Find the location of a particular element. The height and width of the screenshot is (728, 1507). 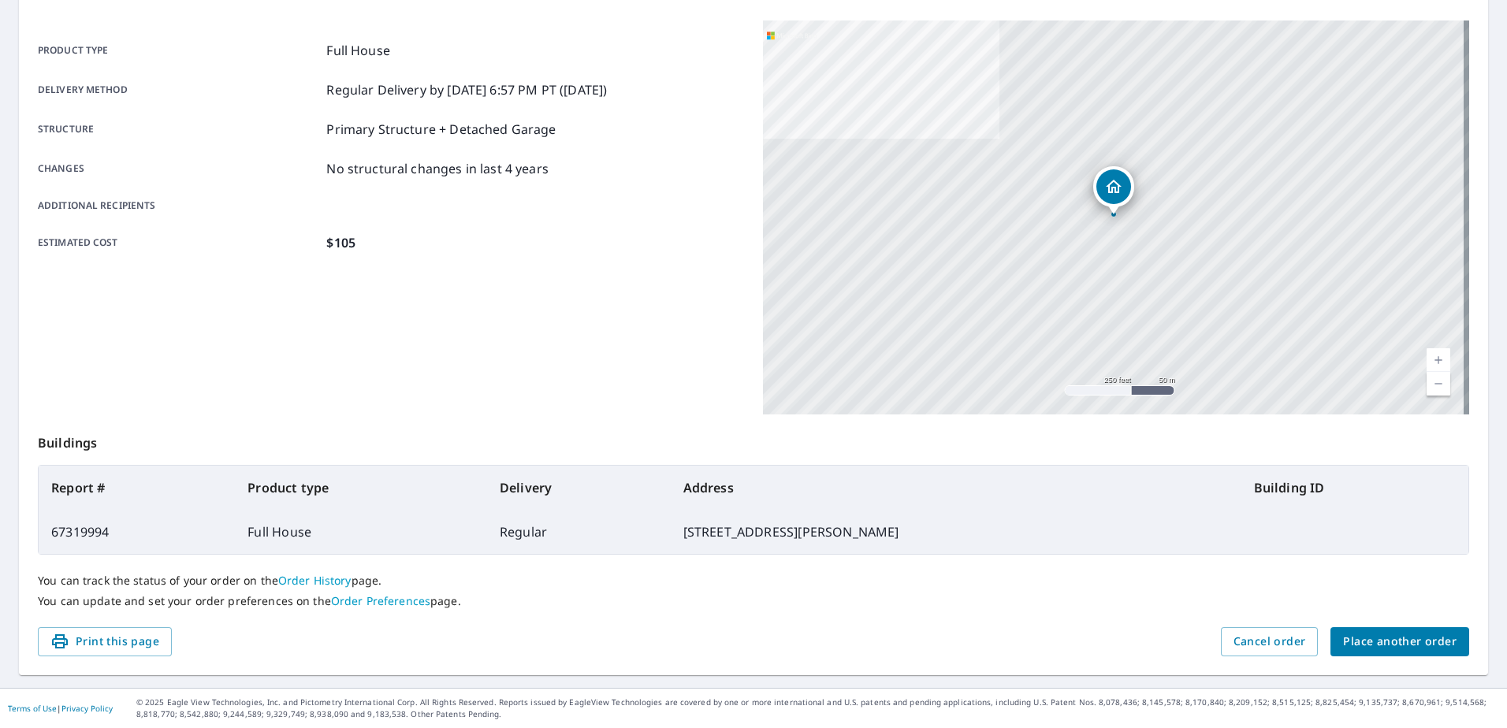

p: Additional recipients is located at coordinates (179, 206).